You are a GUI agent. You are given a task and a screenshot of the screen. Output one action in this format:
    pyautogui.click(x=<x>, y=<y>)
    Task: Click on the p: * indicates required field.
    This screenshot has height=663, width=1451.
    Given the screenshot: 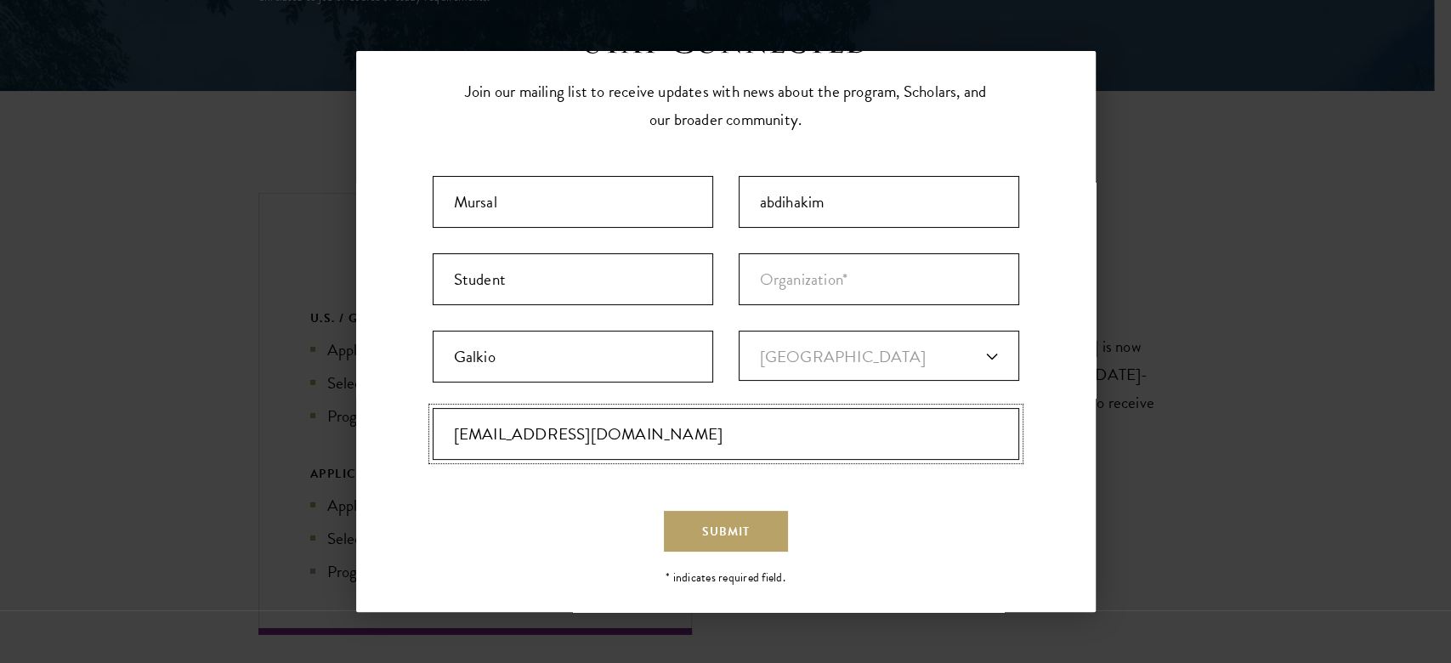 What is the action you would take?
    pyautogui.click(x=726, y=577)
    